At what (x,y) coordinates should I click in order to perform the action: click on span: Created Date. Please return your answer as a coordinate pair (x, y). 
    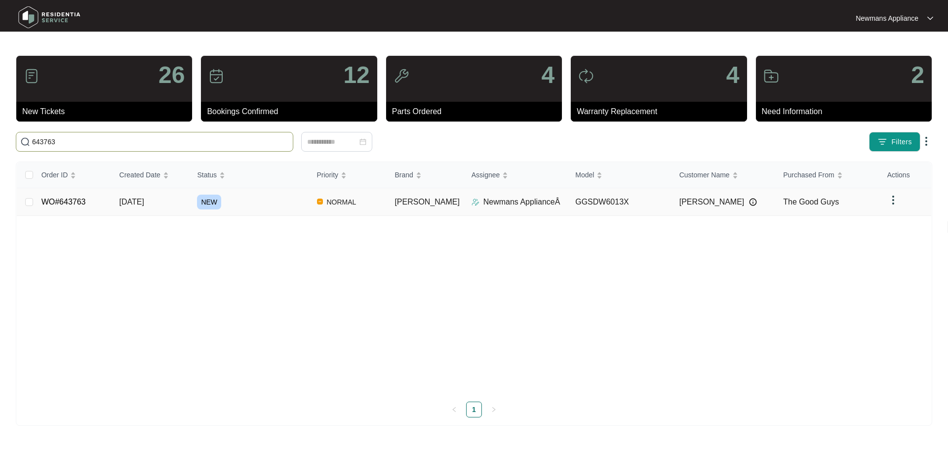
    Looking at the image, I should click on (140, 175).